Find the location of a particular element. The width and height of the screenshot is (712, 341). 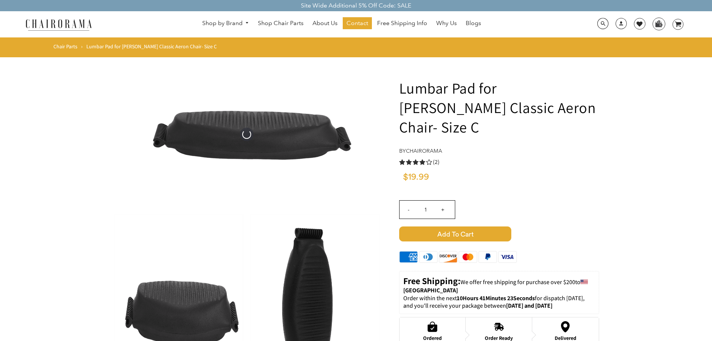

span: Contact is located at coordinates (358, 23).